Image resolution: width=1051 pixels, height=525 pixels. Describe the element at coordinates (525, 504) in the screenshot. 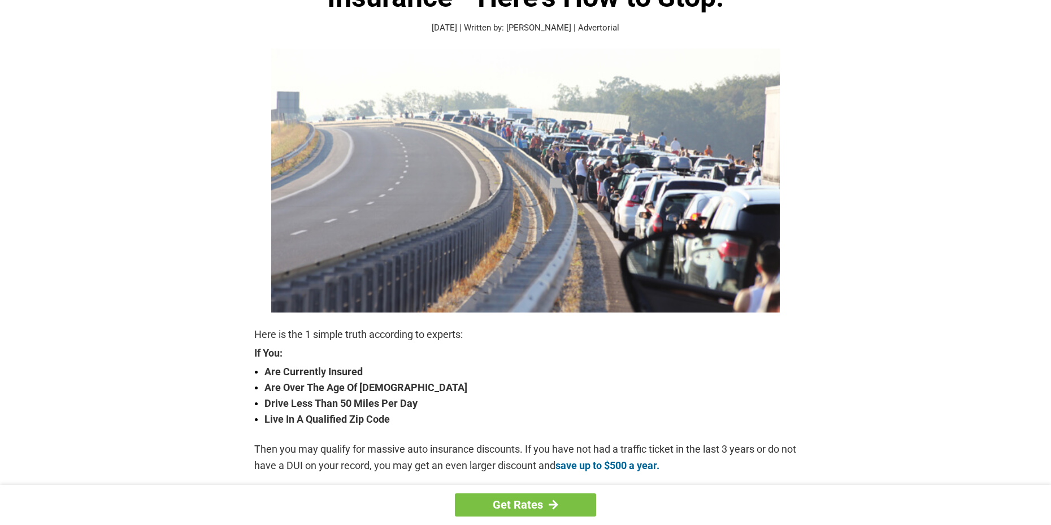

I see `a: Get Rates` at that location.